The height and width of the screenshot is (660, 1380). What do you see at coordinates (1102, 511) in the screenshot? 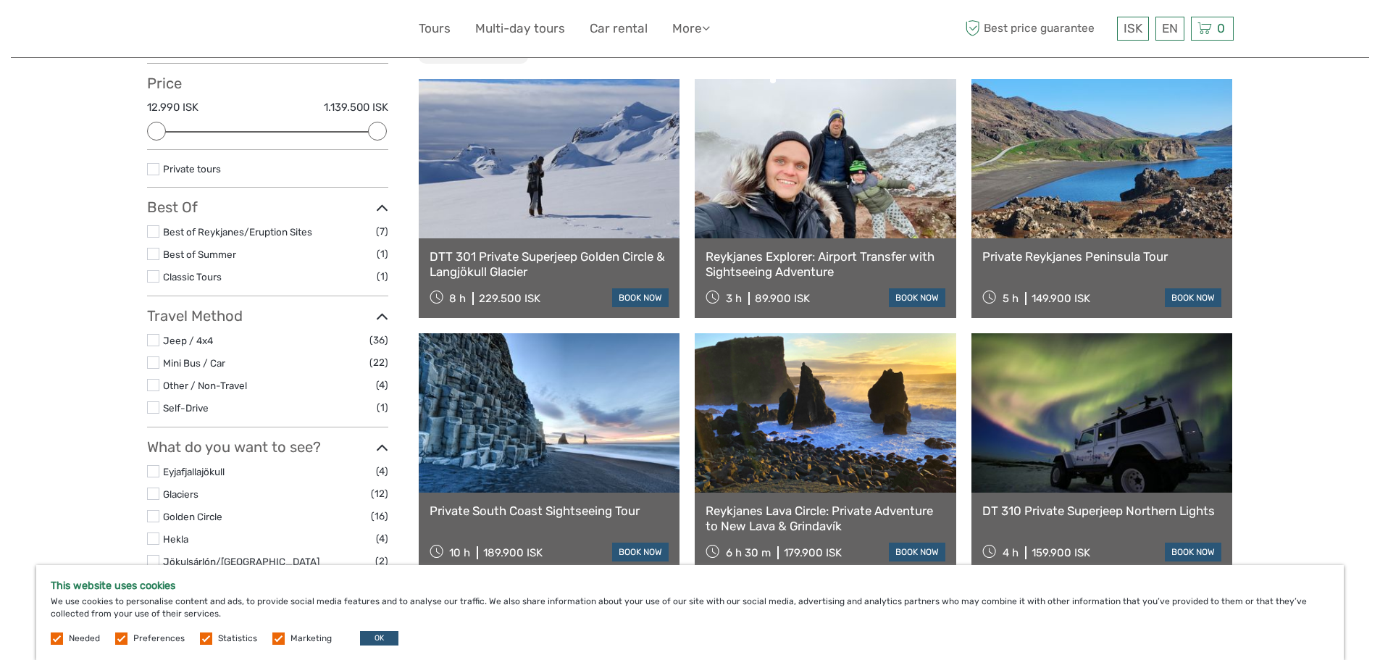
I see `a: DT 310 Private Superjeep Northern Lights` at bounding box center [1102, 511].